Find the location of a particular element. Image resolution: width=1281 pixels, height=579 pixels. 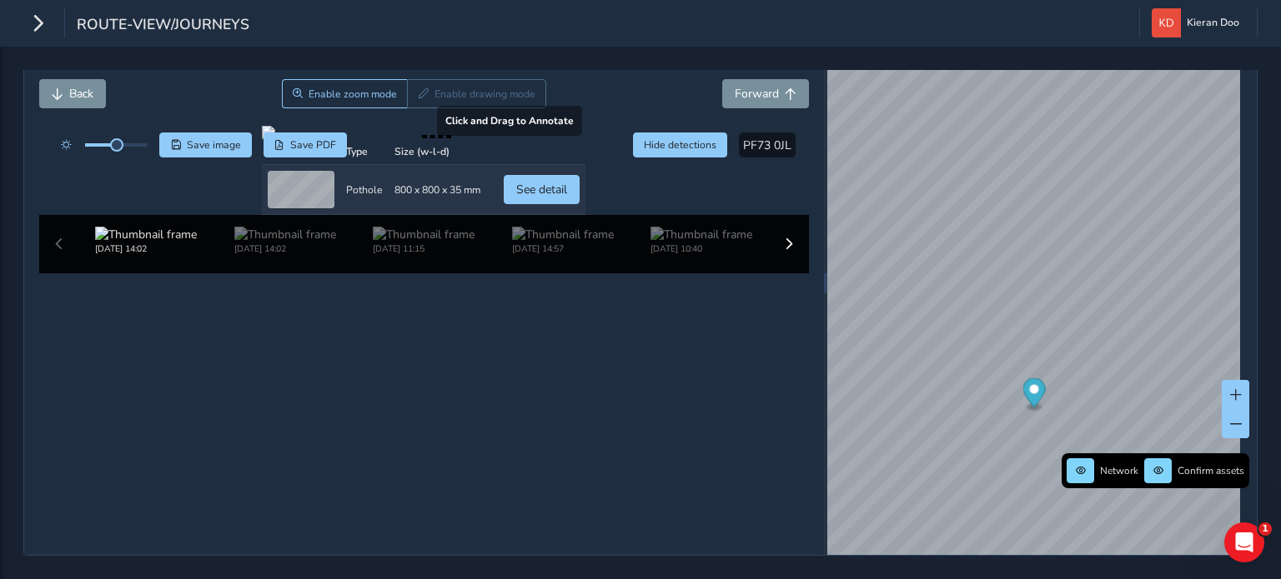

span: See detail is located at coordinates (541, 189).